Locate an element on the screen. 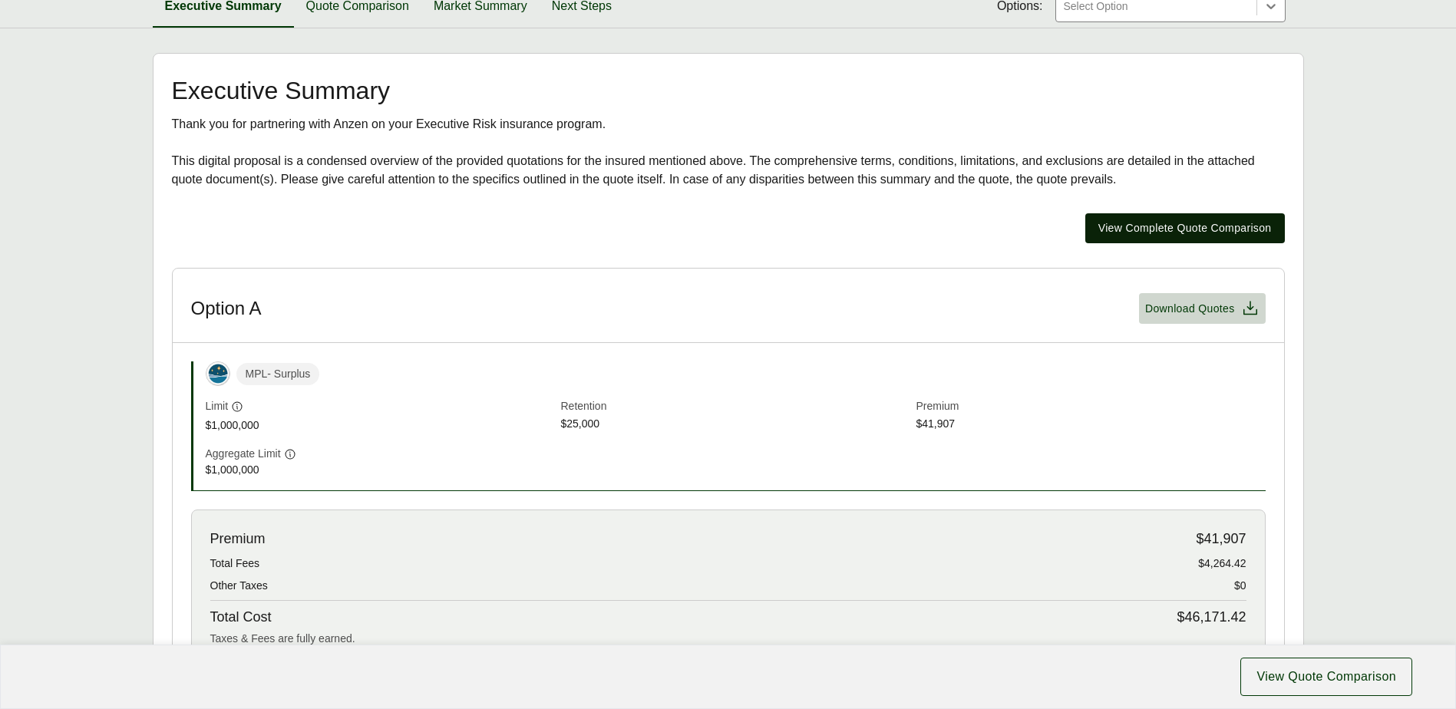  span: Retention is located at coordinates (735, 407).